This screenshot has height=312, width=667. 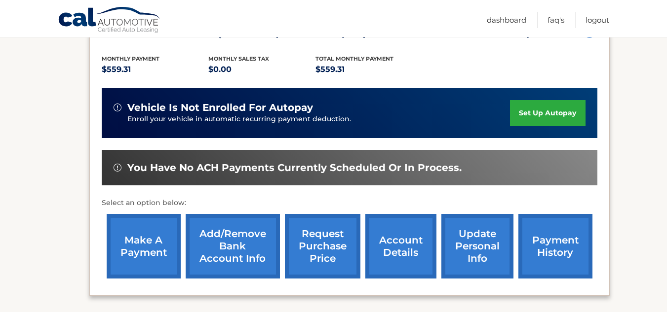 I want to click on a: FAQ's, so click(x=556, y=20).